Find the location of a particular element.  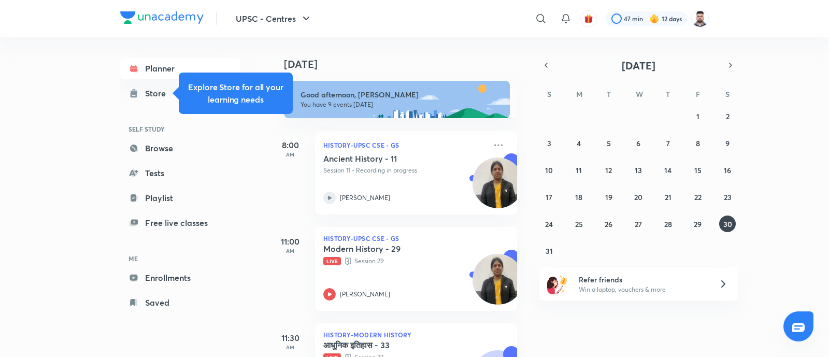

img: afternoon is located at coordinates (397, 99).